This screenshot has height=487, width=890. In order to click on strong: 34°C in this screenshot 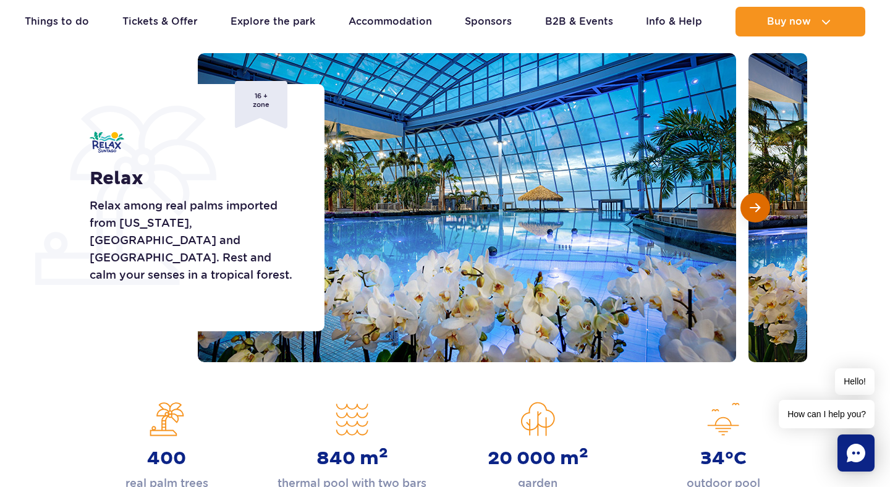, I will do `click(723, 459)`.